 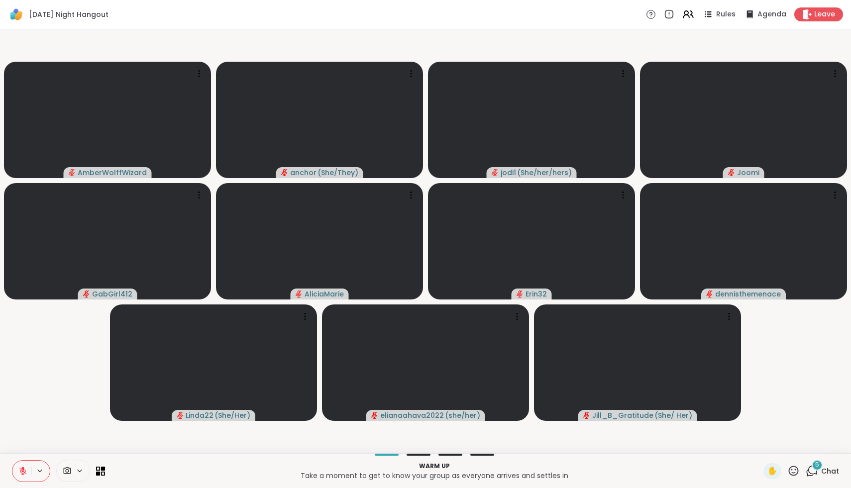 What do you see at coordinates (825, 14) in the screenshot?
I see `span: Leave` at bounding box center [825, 14].